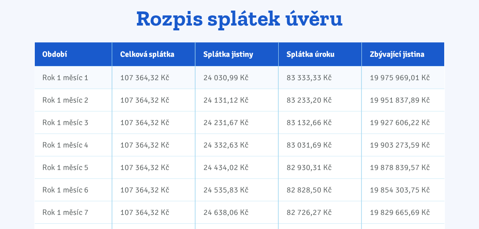 The width and height of the screenshot is (479, 229). What do you see at coordinates (237, 145) in the screenshot?
I see `td: 24 332,63 Kč` at bounding box center [237, 145].